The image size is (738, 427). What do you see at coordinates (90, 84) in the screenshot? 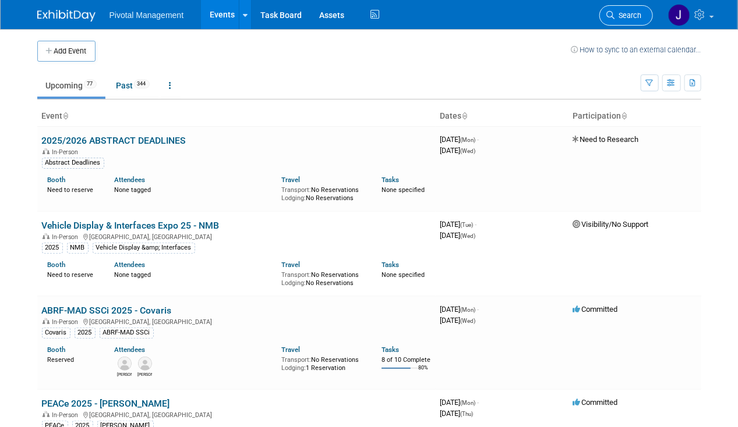
I see `span: 77` at bounding box center [90, 84].